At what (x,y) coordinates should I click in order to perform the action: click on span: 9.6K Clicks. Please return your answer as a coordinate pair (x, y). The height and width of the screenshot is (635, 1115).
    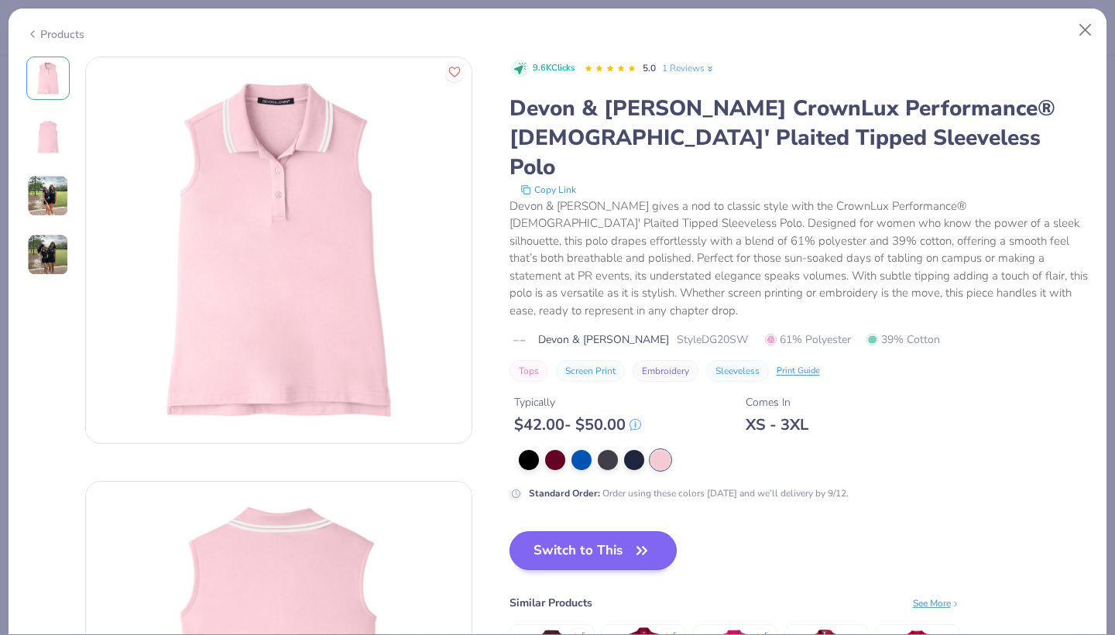
    Looking at the image, I should click on (554, 68).